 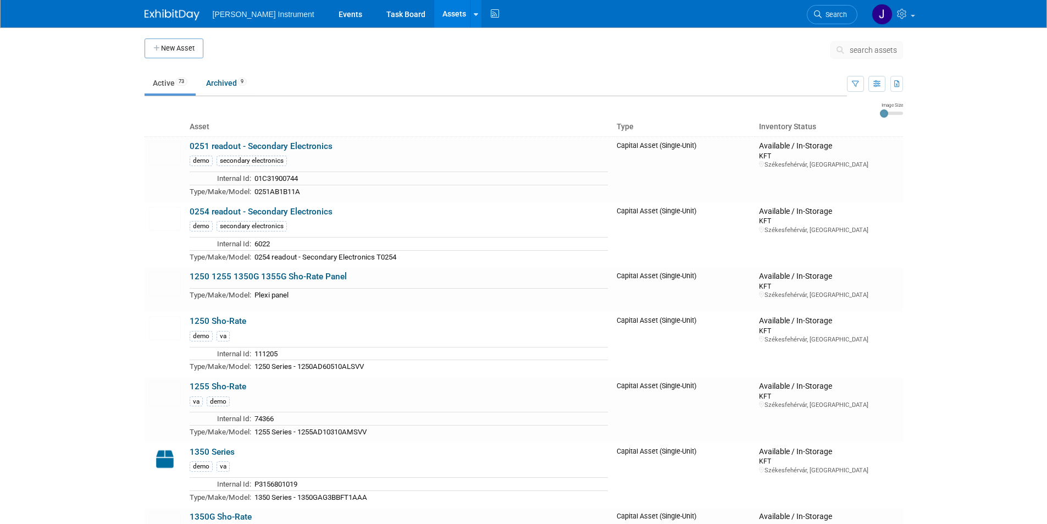 I want to click on a: 1250 1255 1350G 1355G Sho-Rate Panel, so click(x=268, y=277).